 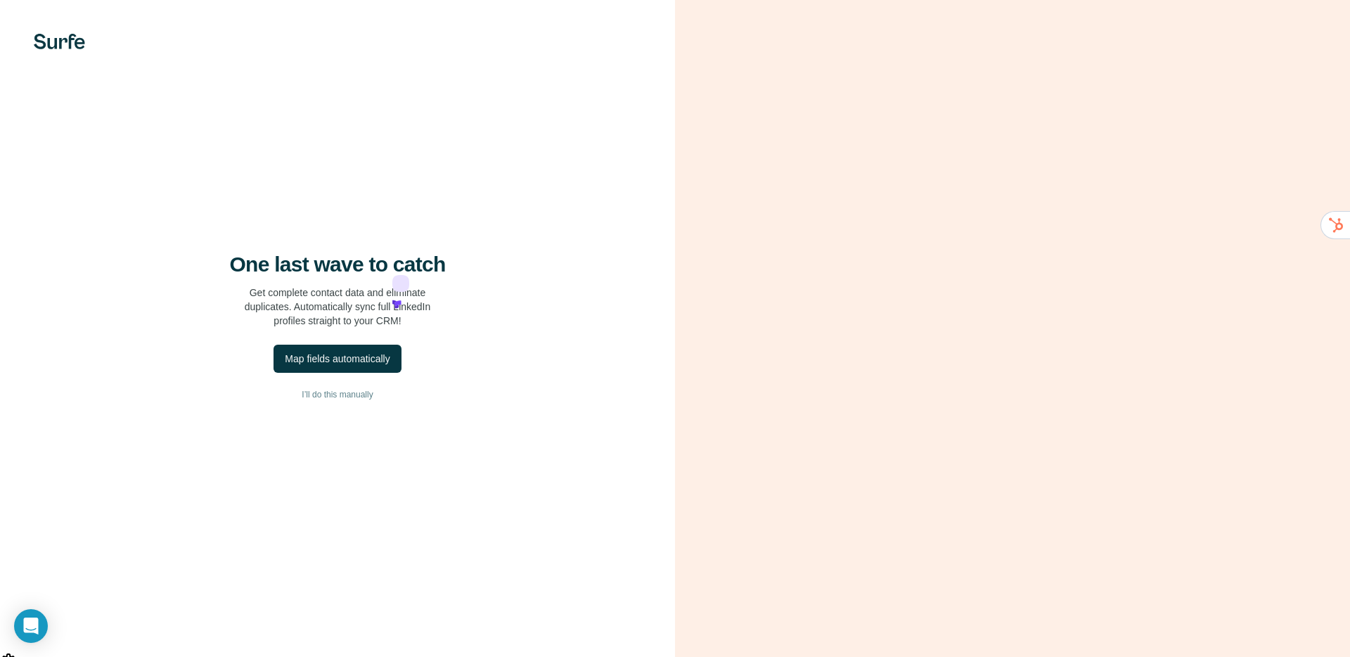 What do you see at coordinates (337, 394) in the screenshot?
I see `button: I’ll do this manually` at bounding box center [337, 394].